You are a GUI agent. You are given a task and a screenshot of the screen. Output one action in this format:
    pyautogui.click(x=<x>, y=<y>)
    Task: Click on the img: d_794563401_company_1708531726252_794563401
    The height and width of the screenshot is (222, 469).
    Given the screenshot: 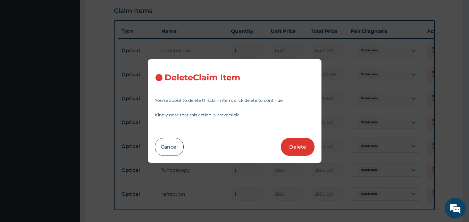 What is the action you would take?
    pyautogui.click(x=20, y=43)
    